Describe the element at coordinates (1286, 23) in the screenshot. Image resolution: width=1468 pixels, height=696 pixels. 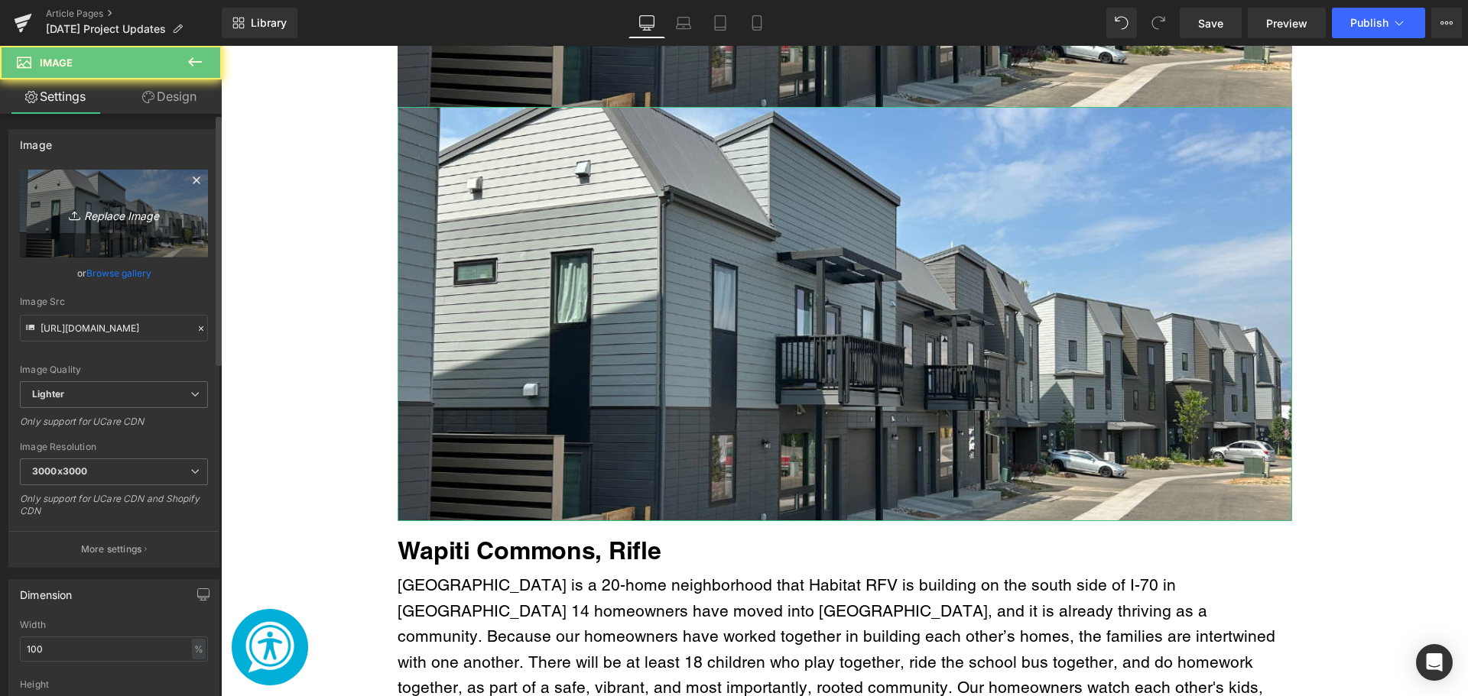
I see `a: Preview` at that location.